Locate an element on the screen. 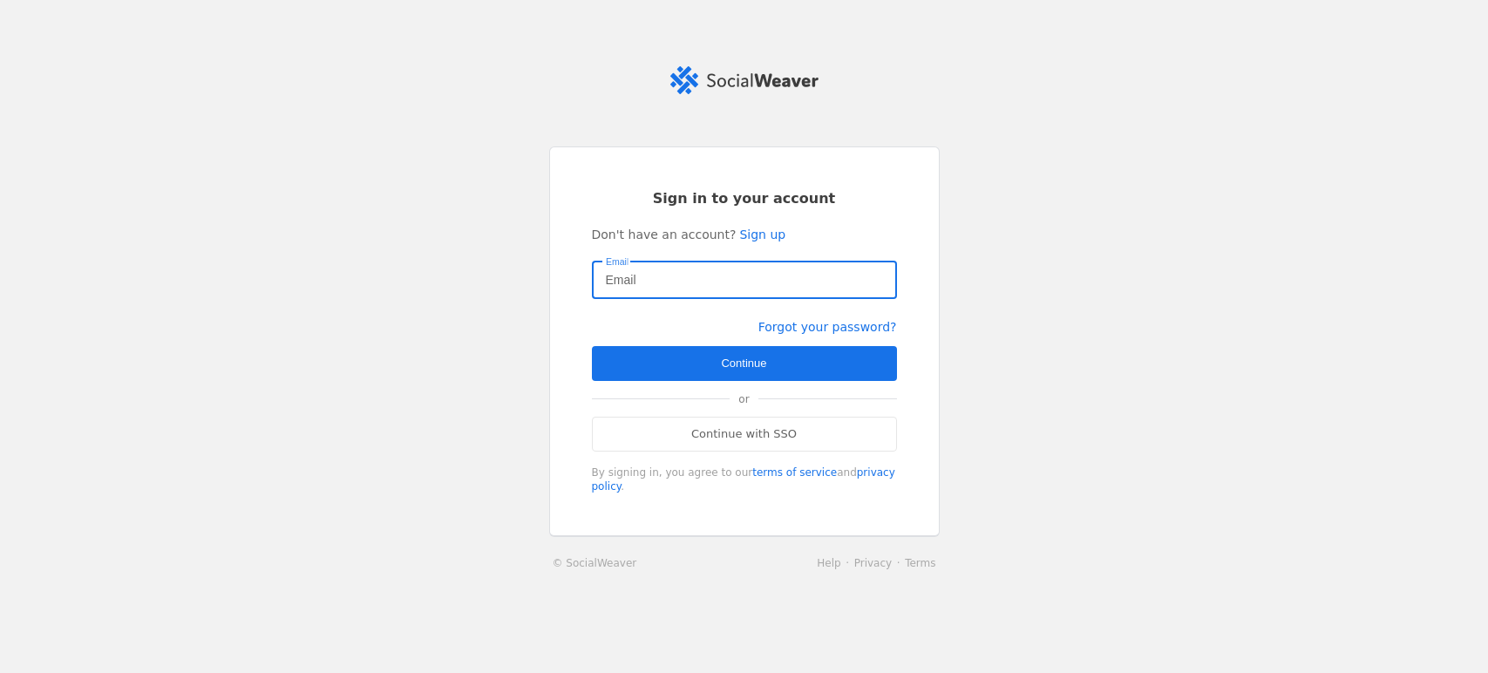 The height and width of the screenshot is (673, 1488). mat-label: Email is located at coordinates (617, 262).